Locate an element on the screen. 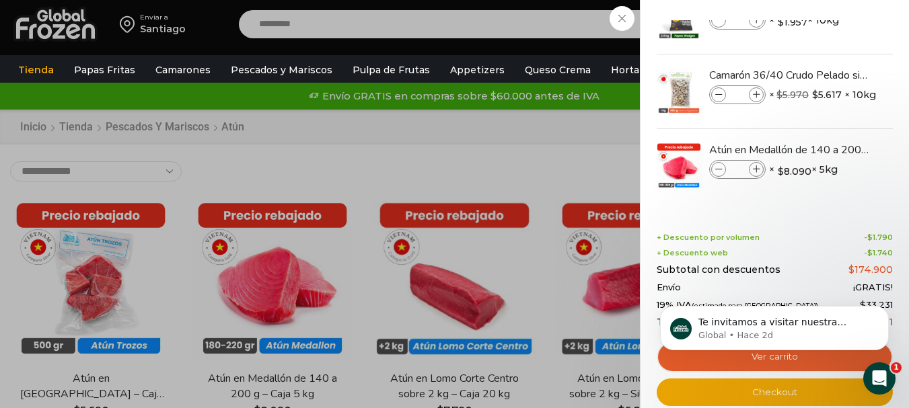 This screenshot has width=909, height=408. a: Hortalizas is located at coordinates (636, 70).